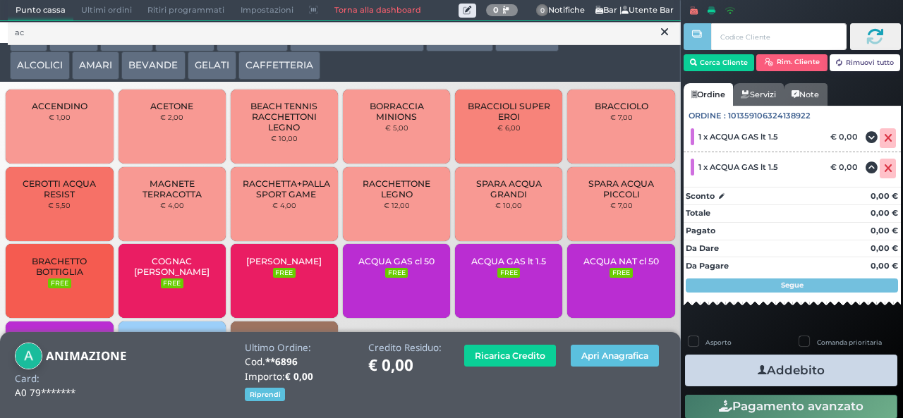  I want to click on h4: Ultimo Ordine:, so click(299, 348).